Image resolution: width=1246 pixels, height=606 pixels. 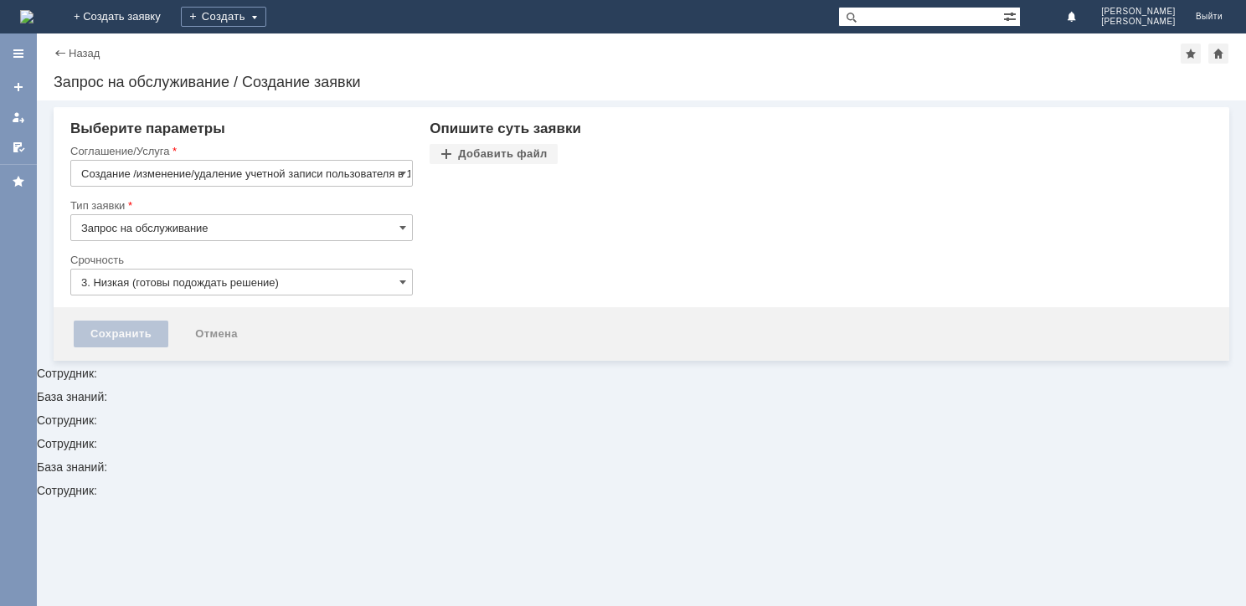 I want to click on a: Перейти на домашнюю страницу, so click(x=27, y=17).